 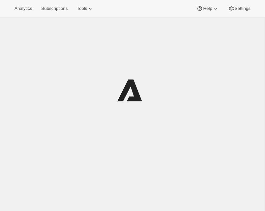 I want to click on button: Settings, so click(x=239, y=9).